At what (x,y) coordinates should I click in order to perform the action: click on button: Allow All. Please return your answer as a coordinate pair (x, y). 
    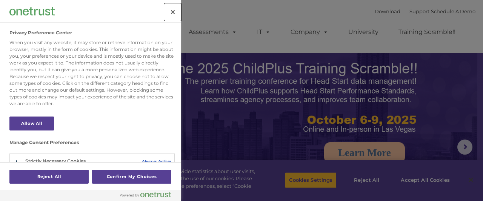
    Looking at the image, I should click on (32, 123).